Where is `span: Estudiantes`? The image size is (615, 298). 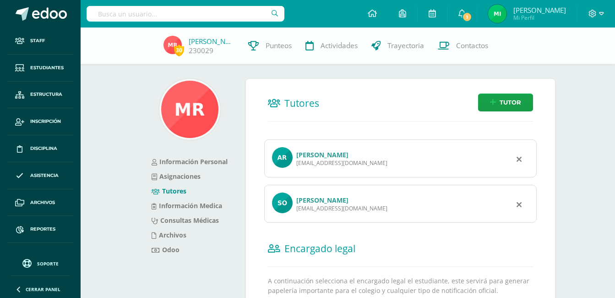 span: Estudiantes is located at coordinates (47, 68).